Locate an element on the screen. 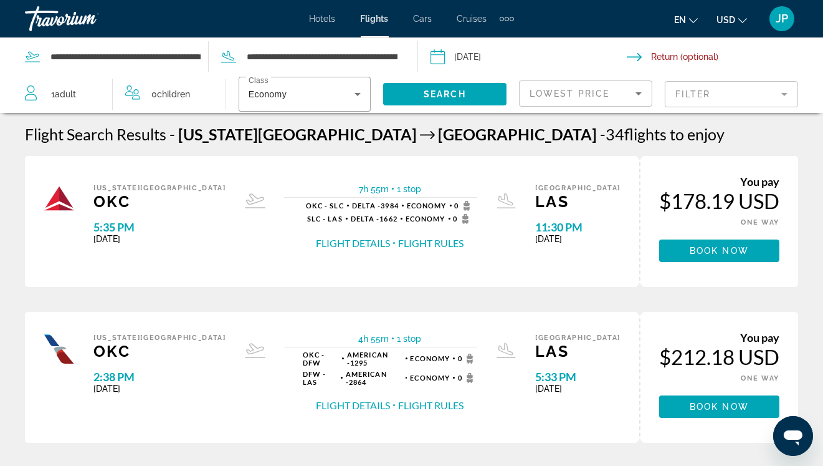 The image size is (823, 466). span: 2:38 PM is located at coordinates (160, 376).